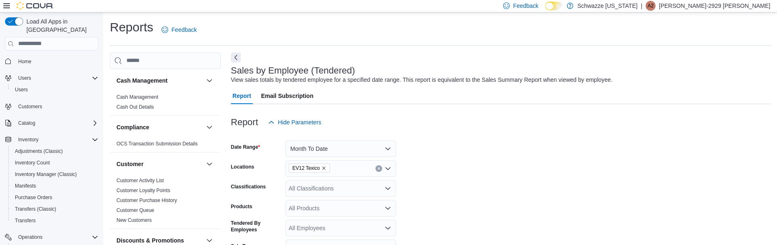 This screenshot has height=245, width=777. Describe the element at coordinates (134, 220) in the screenshot. I see `a: New Customers` at that location.